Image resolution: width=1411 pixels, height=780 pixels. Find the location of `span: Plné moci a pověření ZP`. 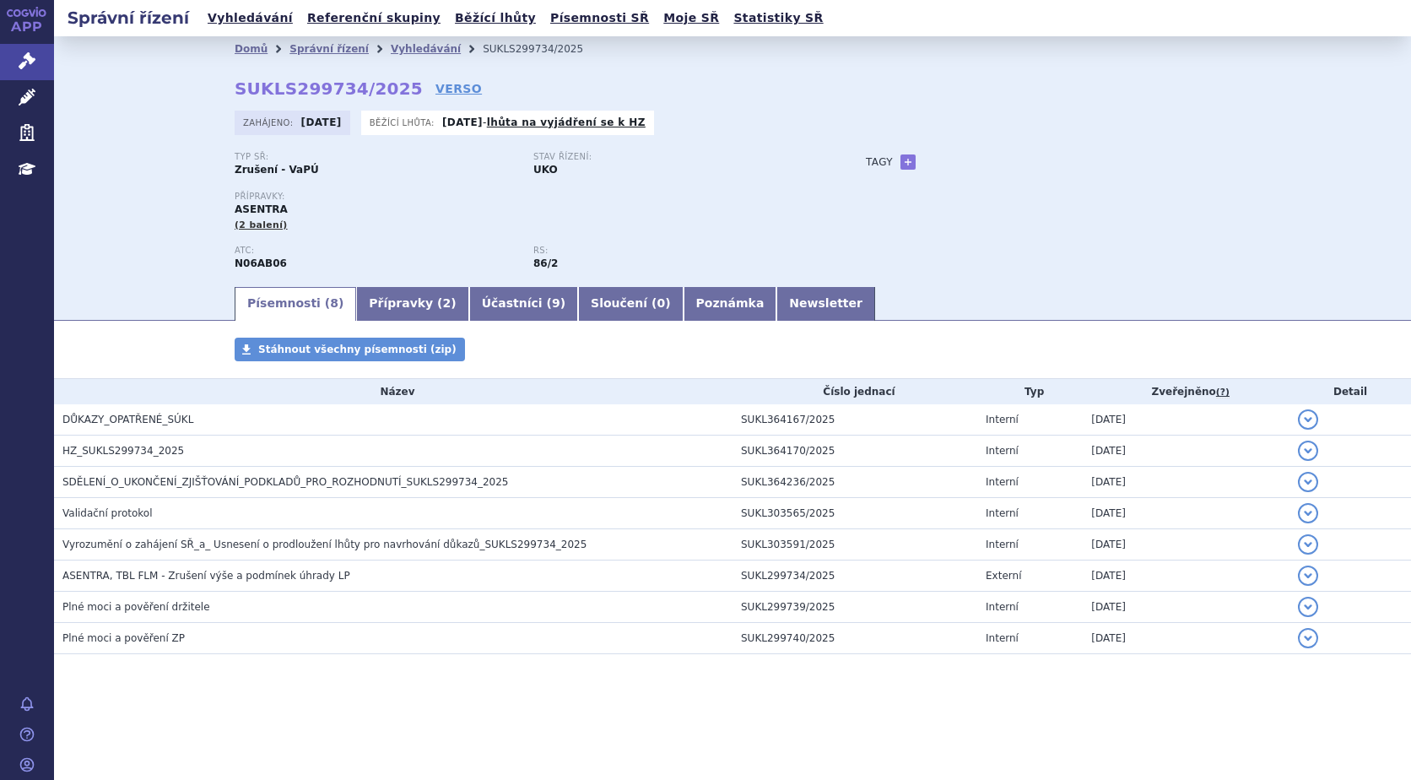

span: Plné moci a pověření ZP is located at coordinates (123, 638).